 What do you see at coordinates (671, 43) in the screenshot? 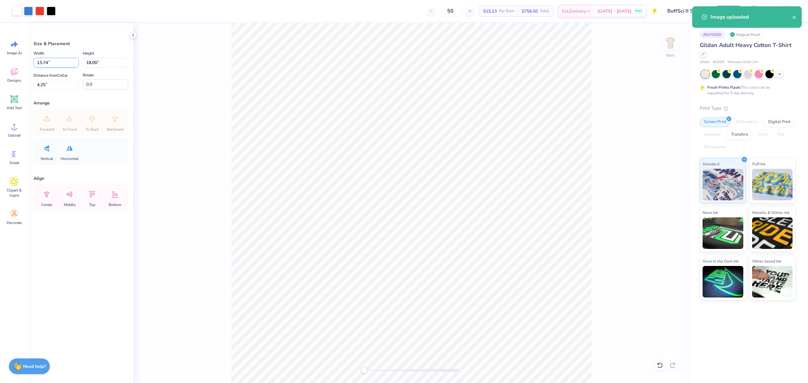
I see `img: Back` at bounding box center [671, 43].